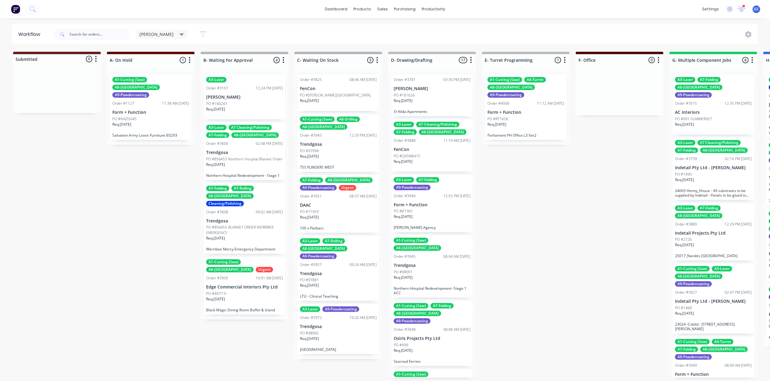  I want to click on p: PO #1468, so click(683, 308).